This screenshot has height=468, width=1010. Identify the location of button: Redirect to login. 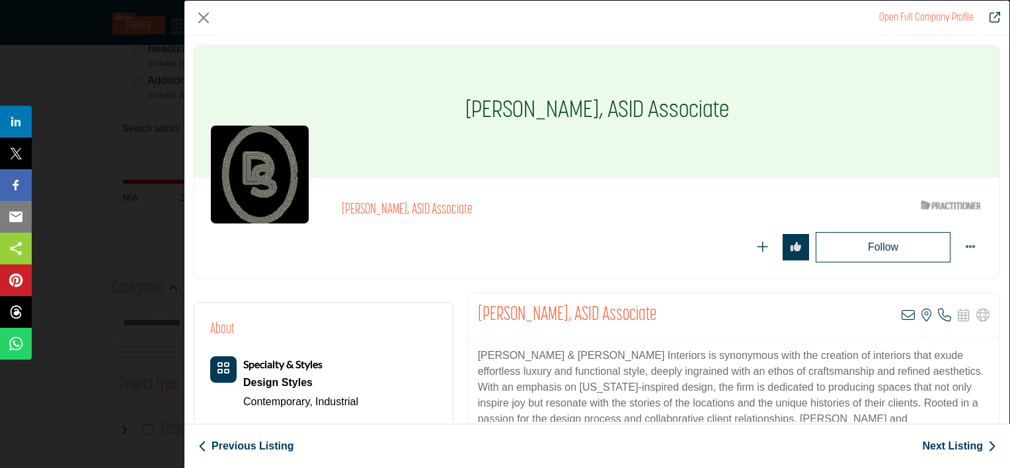
(883, 247).